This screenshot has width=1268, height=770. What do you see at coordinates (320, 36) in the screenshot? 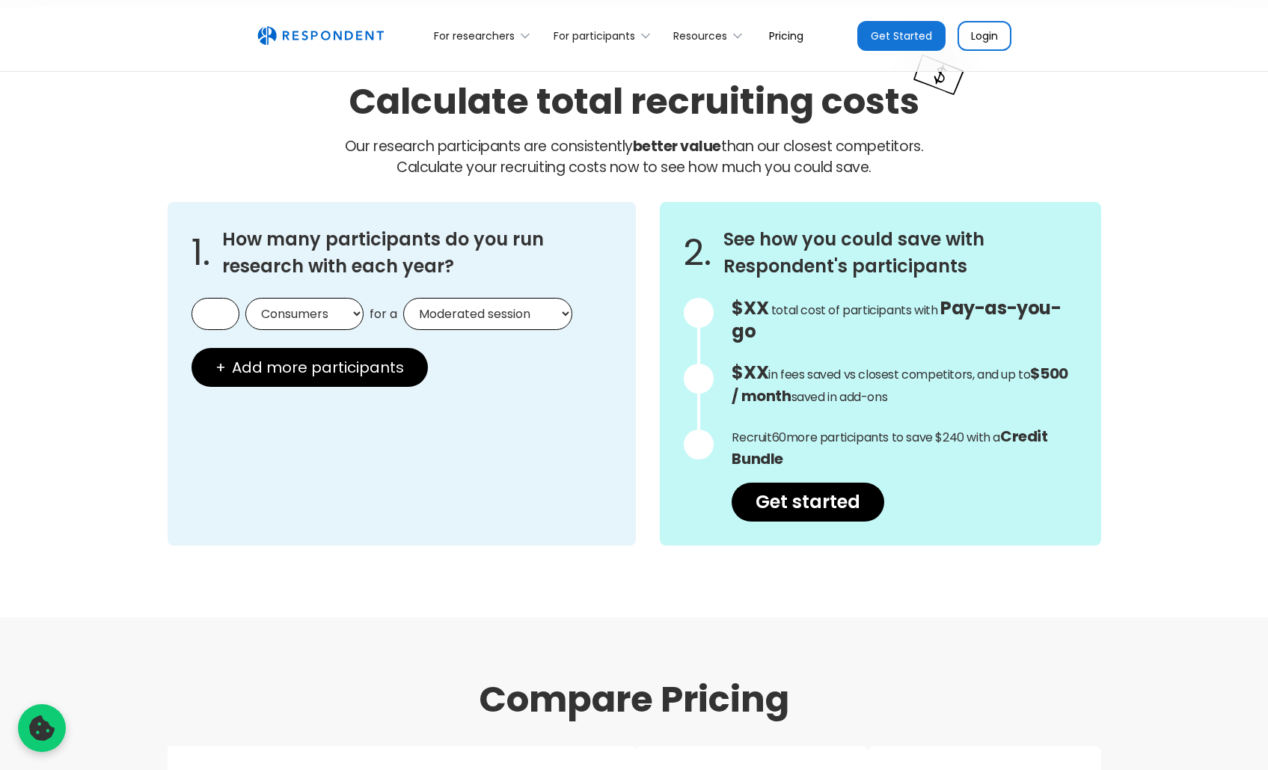
I see `img: Untitled UI logotext` at bounding box center [320, 36].